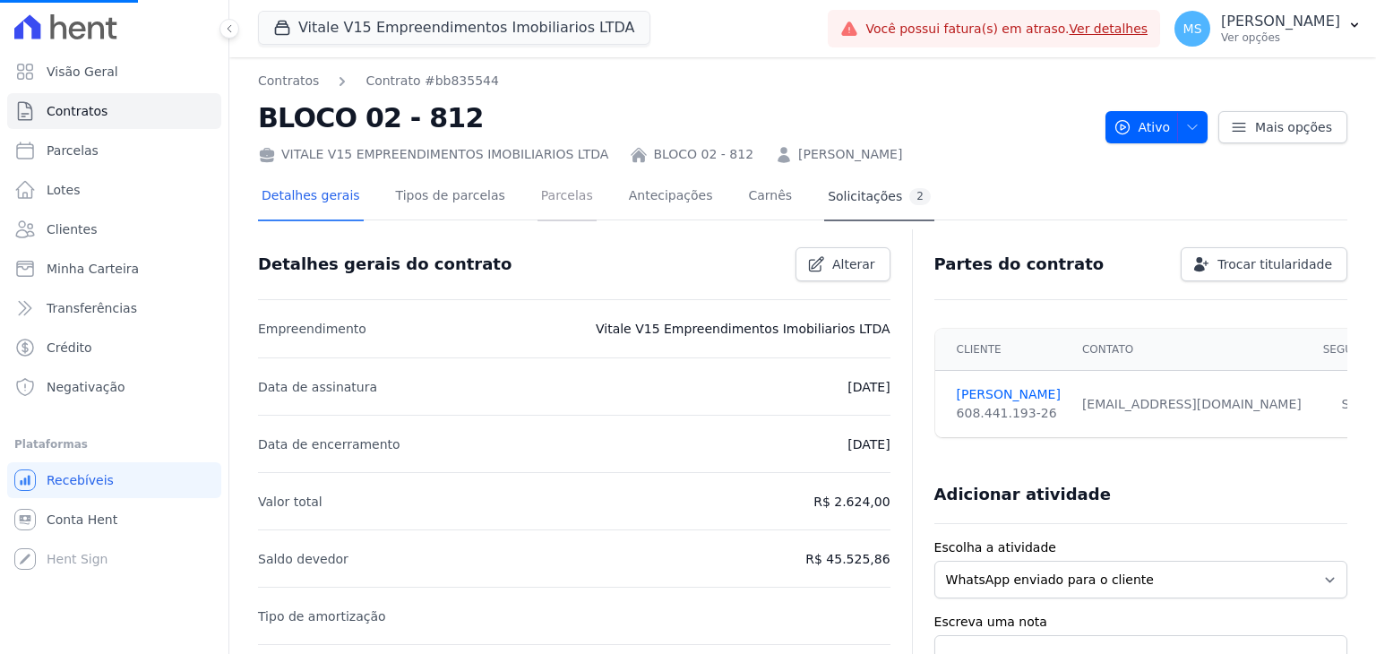 This screenshot has height=654, width=1376. Describe the element at coordinates (1192, 29) in the screenshot. I see `span: MS` at that location.